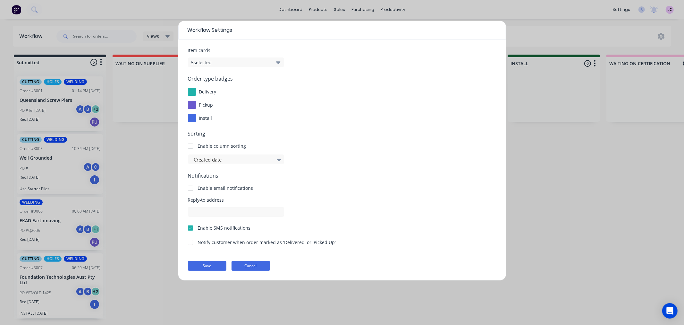  What do you see at coordinates (210, 30) in the screenshot?
I see `span: Workflow Settings` at bounding box center [210, 30].